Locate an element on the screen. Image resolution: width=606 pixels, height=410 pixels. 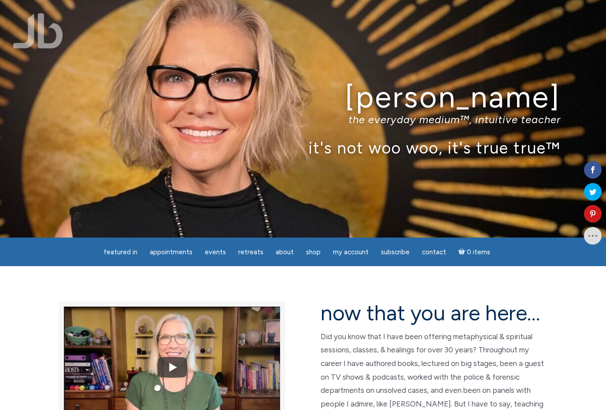
a: About is located at coordinates (284, 252).